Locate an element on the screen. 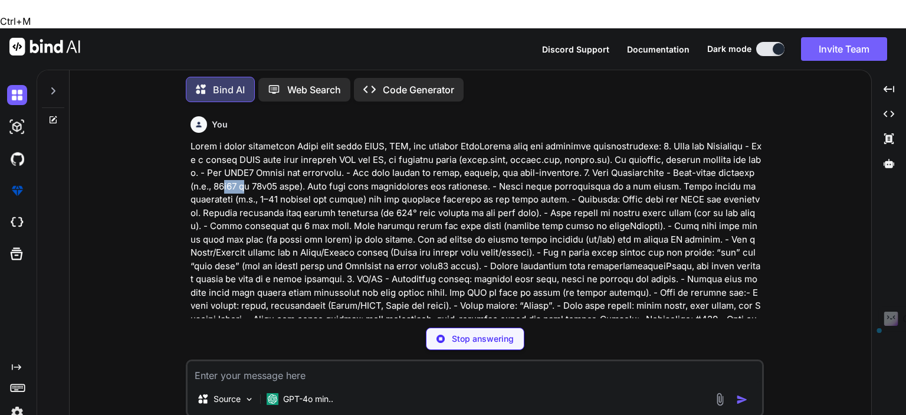  img: Pick Models is located at coordinates (249, 399).